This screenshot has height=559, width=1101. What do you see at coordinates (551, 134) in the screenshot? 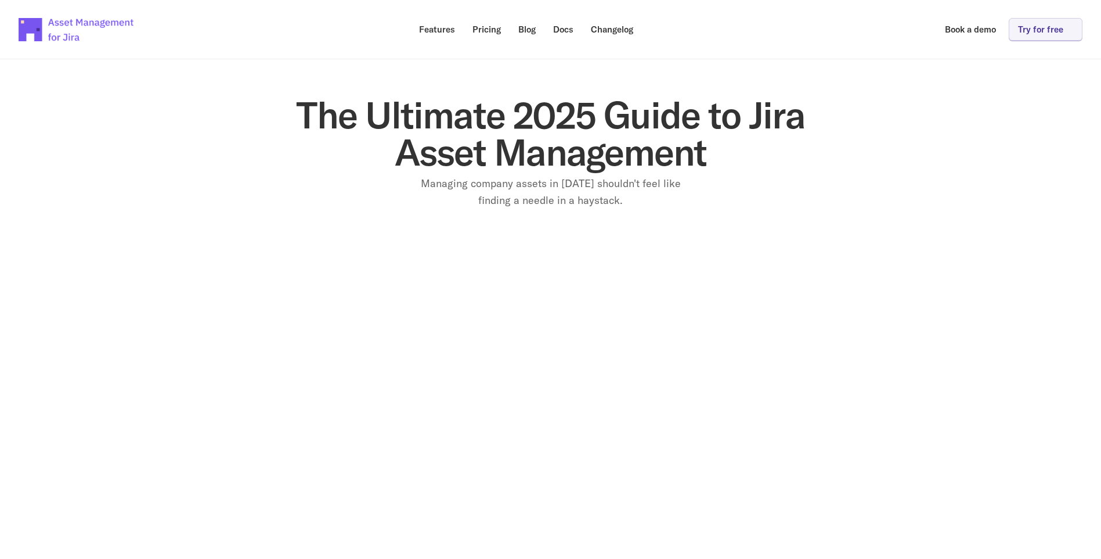
I see `h1: The Ultimate 2025 Guide to Jira Asset Management` at bounding box center [551, 134].